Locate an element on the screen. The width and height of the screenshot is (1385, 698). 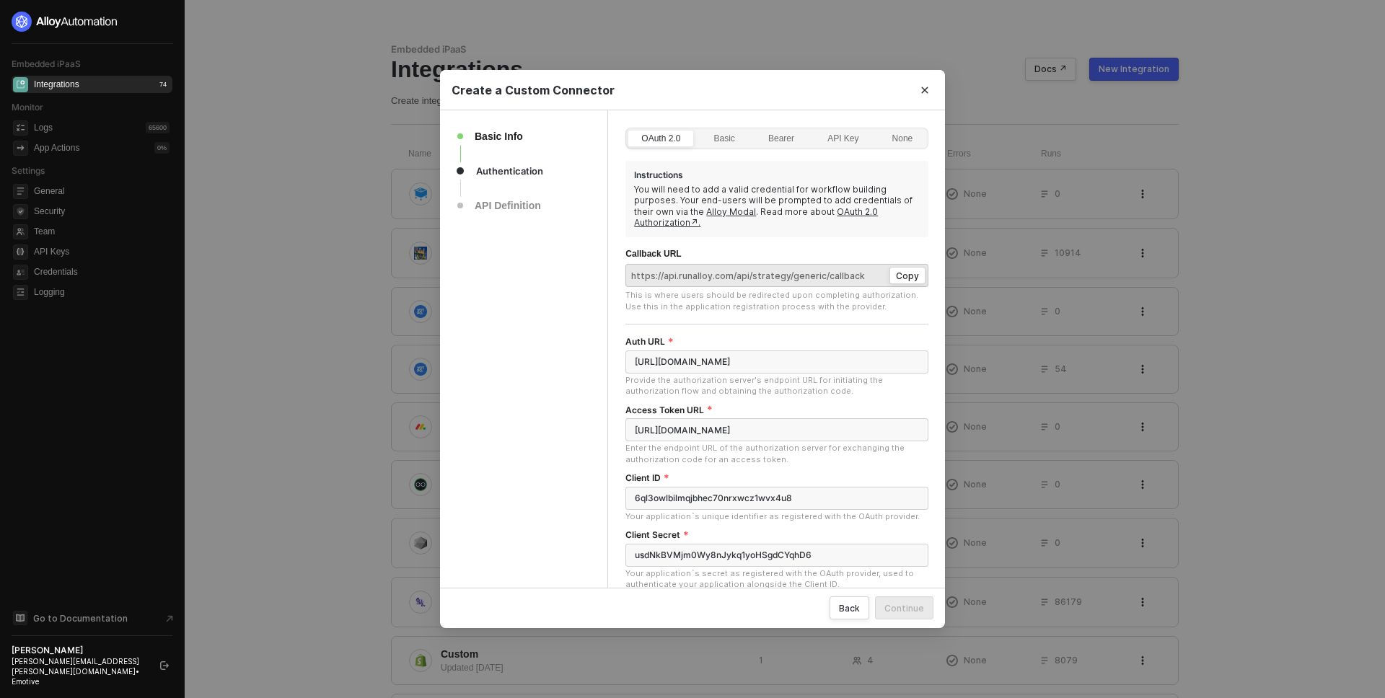
input: Access Token URL is located at coordinates (777, 430).